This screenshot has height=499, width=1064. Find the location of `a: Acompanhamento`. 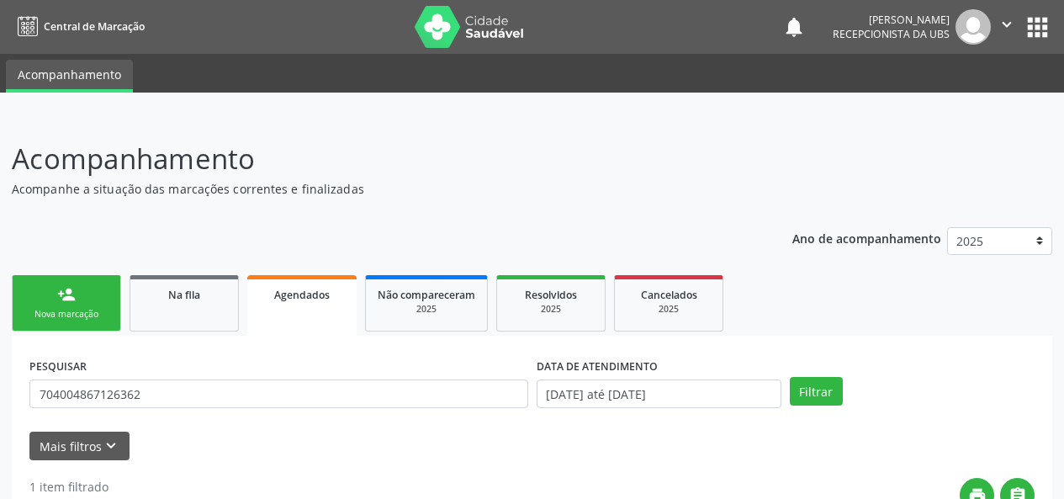

a: Acompanhamento is located at coordinates (69, 76).